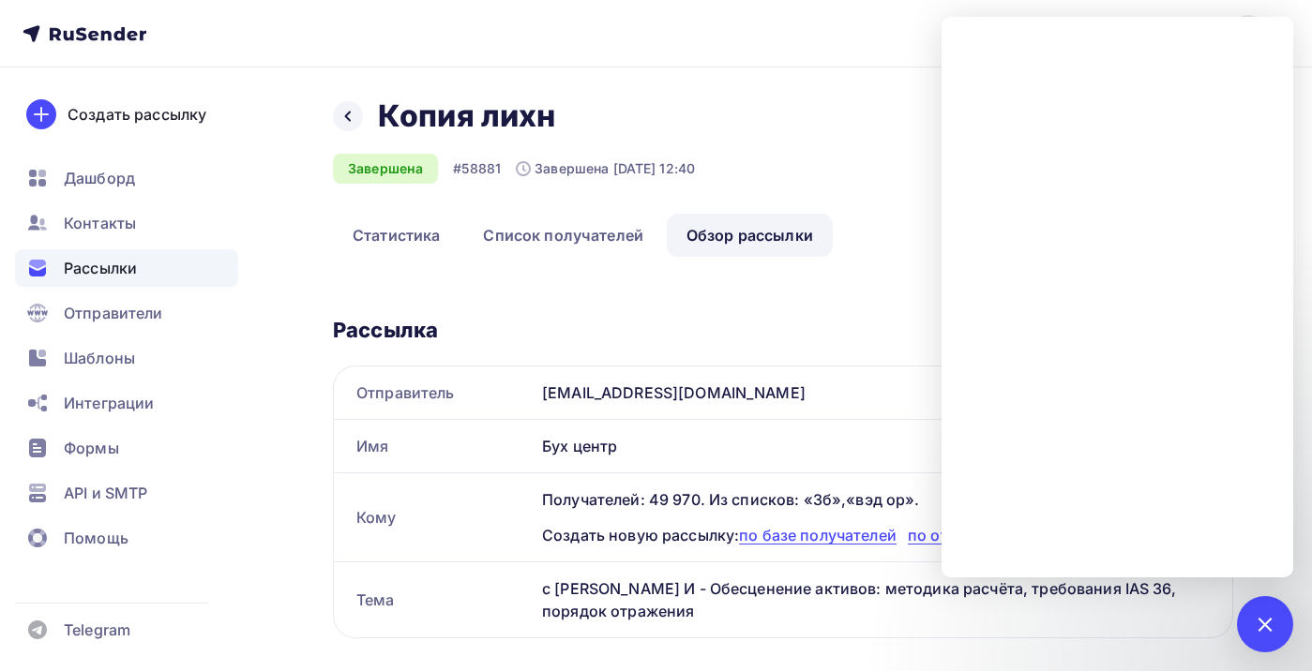 The width and height of the screenshot is (1312, 671). I want to click on a: Обзор рассылки, so click(749, 235).